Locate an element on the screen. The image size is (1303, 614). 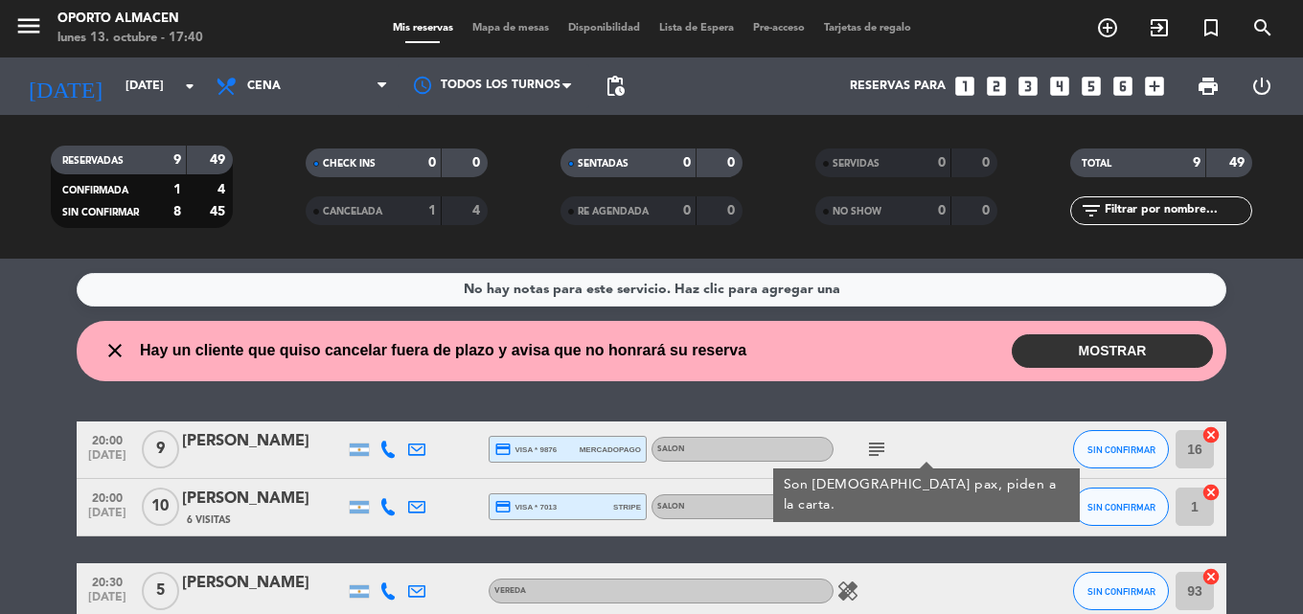
span: print is located at coordinates (1208, 86).